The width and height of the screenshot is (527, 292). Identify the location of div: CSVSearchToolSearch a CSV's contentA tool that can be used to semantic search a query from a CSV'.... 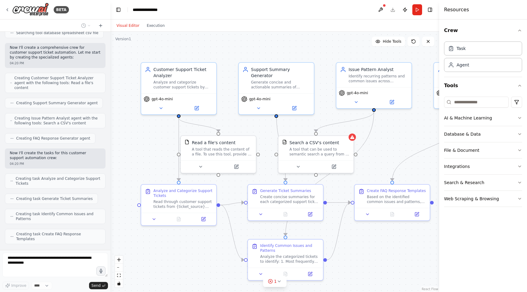
(316, 154).